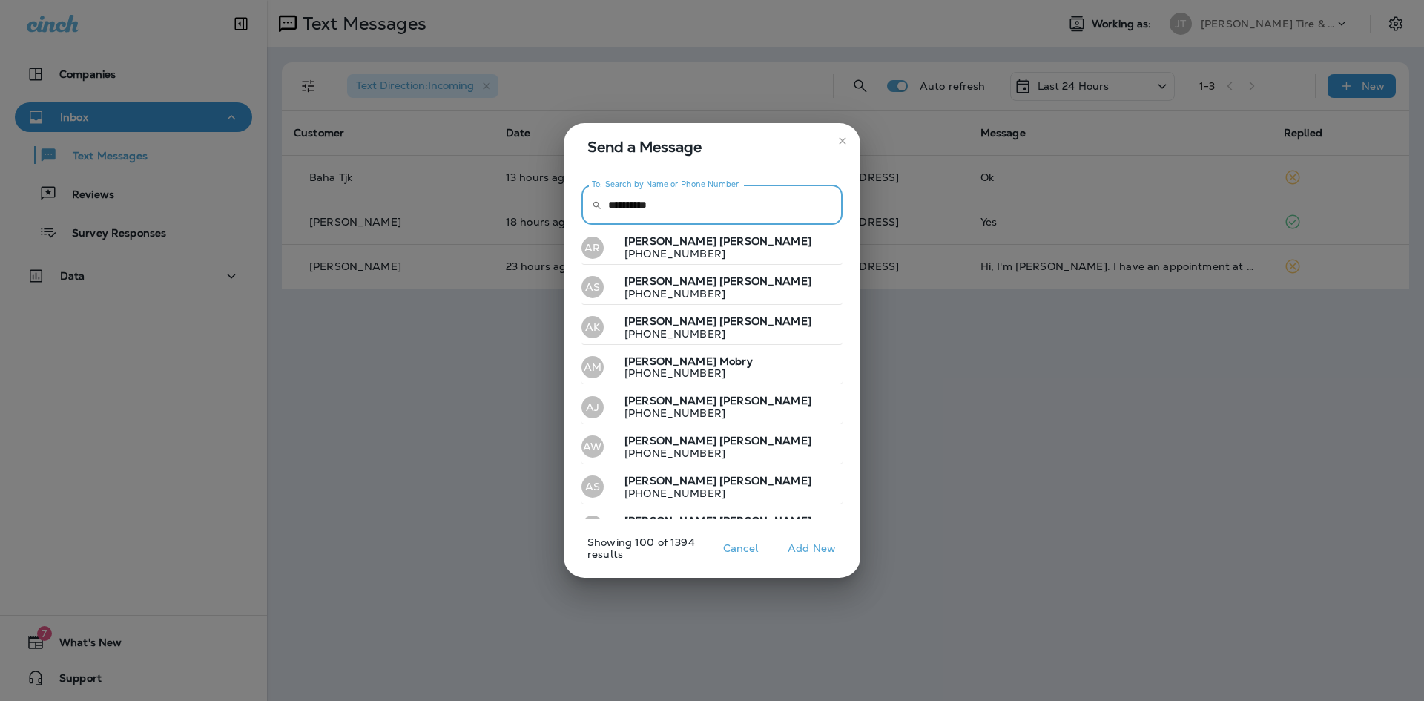  What do you see at coordinates (635, 554) in the screenshot?
I see `p: Showing 100 of 1394 results` at bounding box center [635, 554].